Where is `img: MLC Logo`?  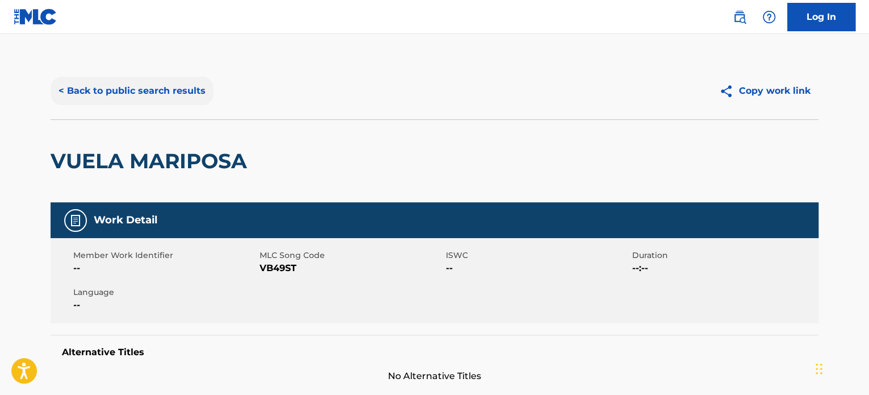
img: MLC Logo is located at coordinates (35, 16).